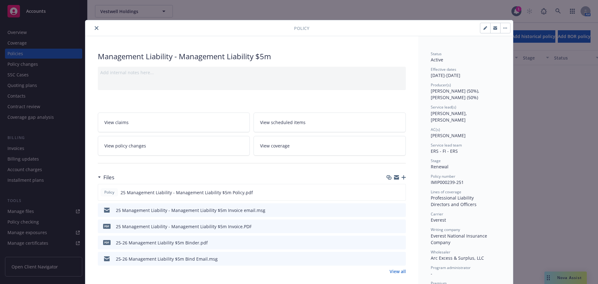  What do you see at coordinates (447, 182) in the screenshot?
I see `span: IMIP000239-251` at bounding box center [447, 182].